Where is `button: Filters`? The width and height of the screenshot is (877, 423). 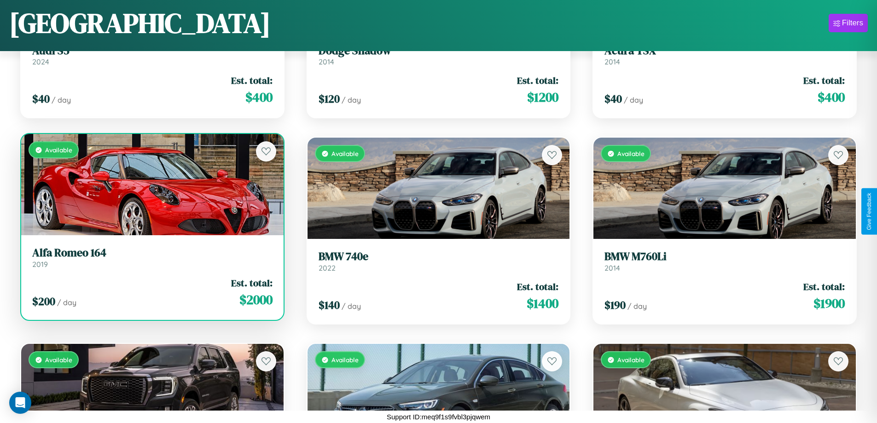 button: Filters is located at coordinates (848, 23).